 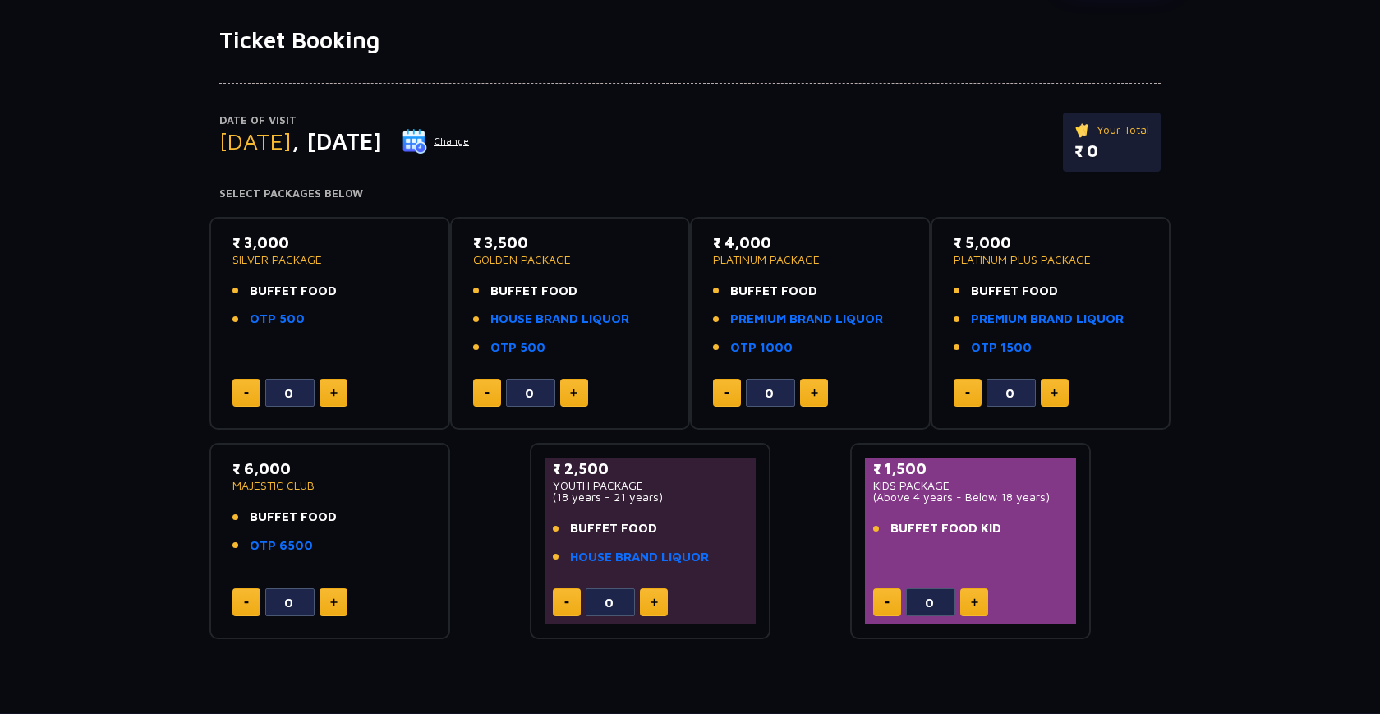 What do you see at coordinates (1002, 348) in the screenshot?
I see `a: OTP 1500` at bounding box center [1002, 348].